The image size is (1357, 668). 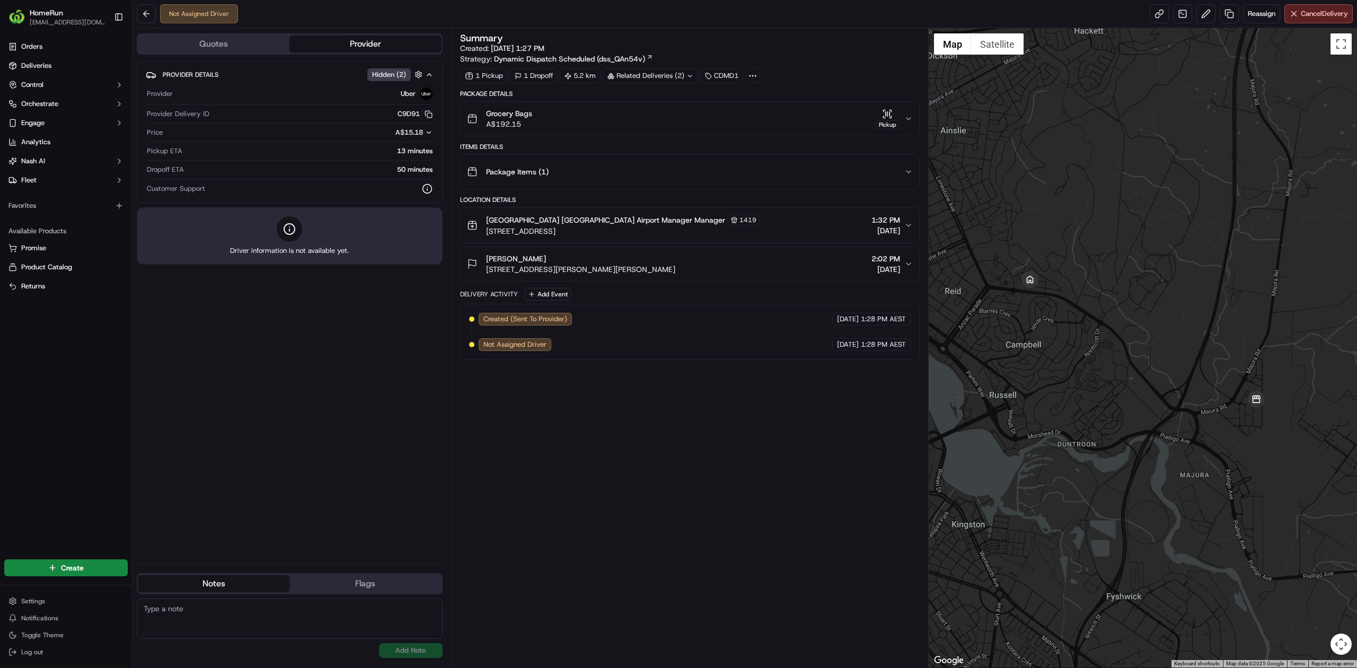 What do you see at coordinates (155, 133) in the screenshot?
I see `span: Price` at bounding box center [155, 133].